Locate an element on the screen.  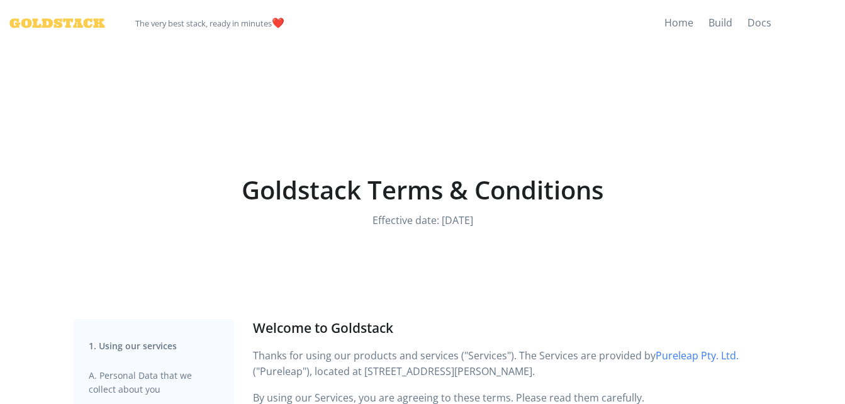
p: Thanks for using our products and services ("Services"). The Services are provided by ("Pureleap"... is located at coordinates (512, 364).